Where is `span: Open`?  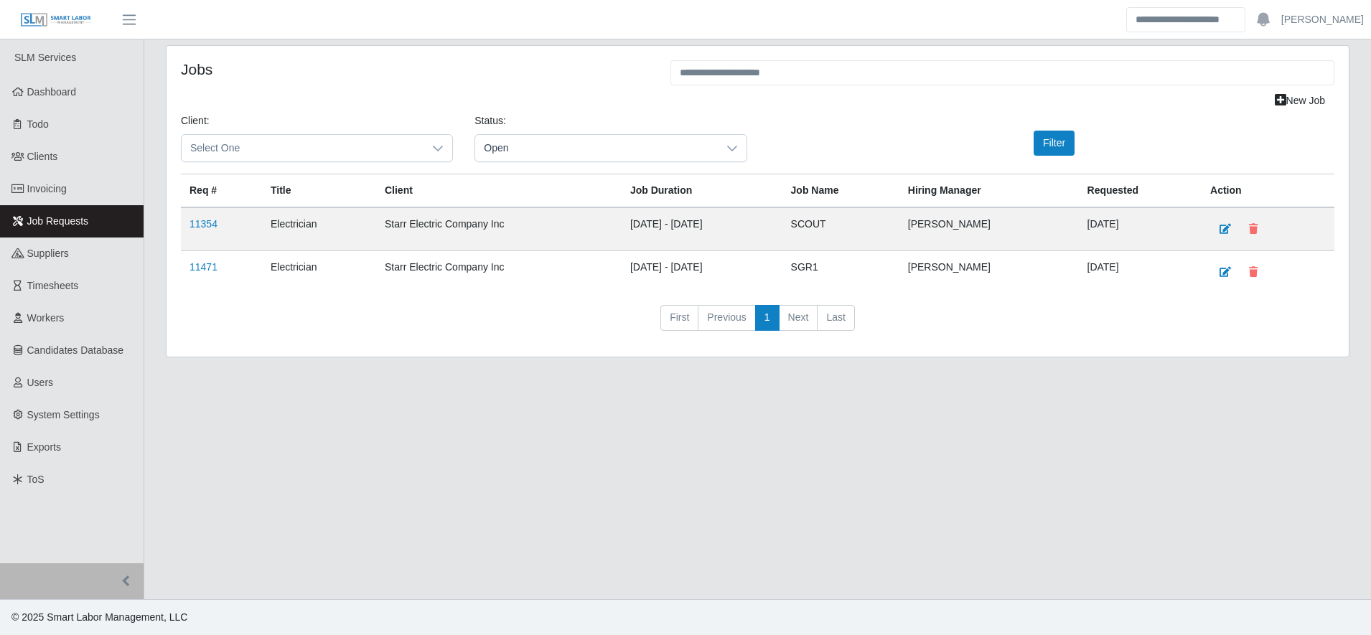 span: Open is located at coordinates (596, 148).